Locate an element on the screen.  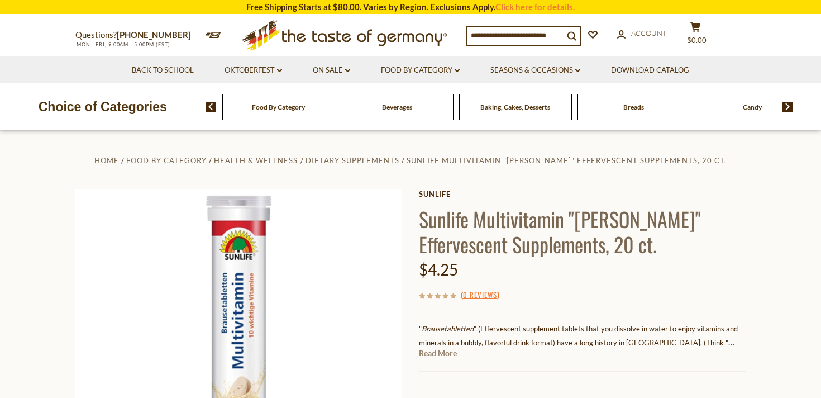
span: Dietary Supplements is located at coordinates (352, 160).